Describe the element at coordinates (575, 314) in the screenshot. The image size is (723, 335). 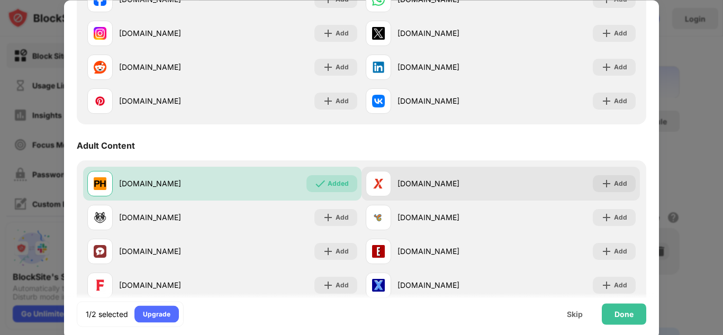
I see `div: Skip` at that location.